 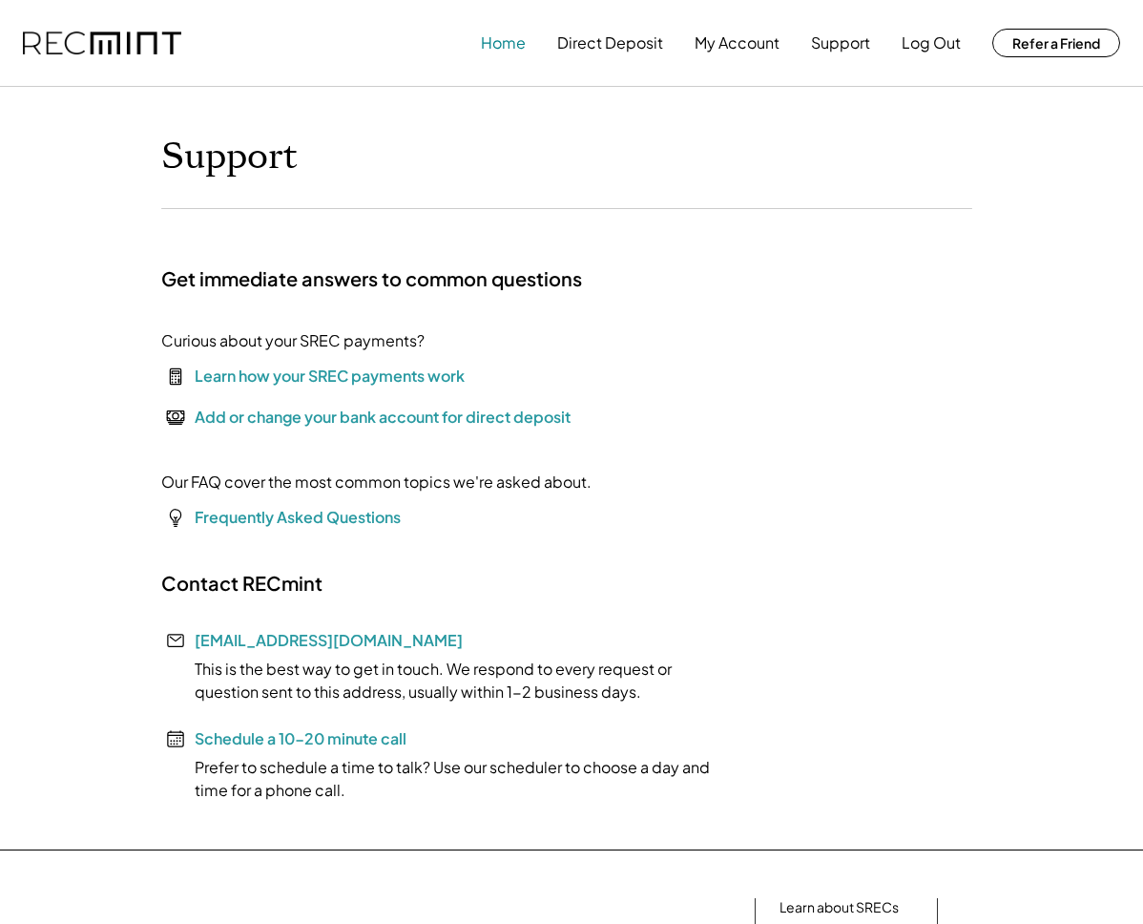 I want to click on a: Learn about SRECs, so click(x=839, y=908).